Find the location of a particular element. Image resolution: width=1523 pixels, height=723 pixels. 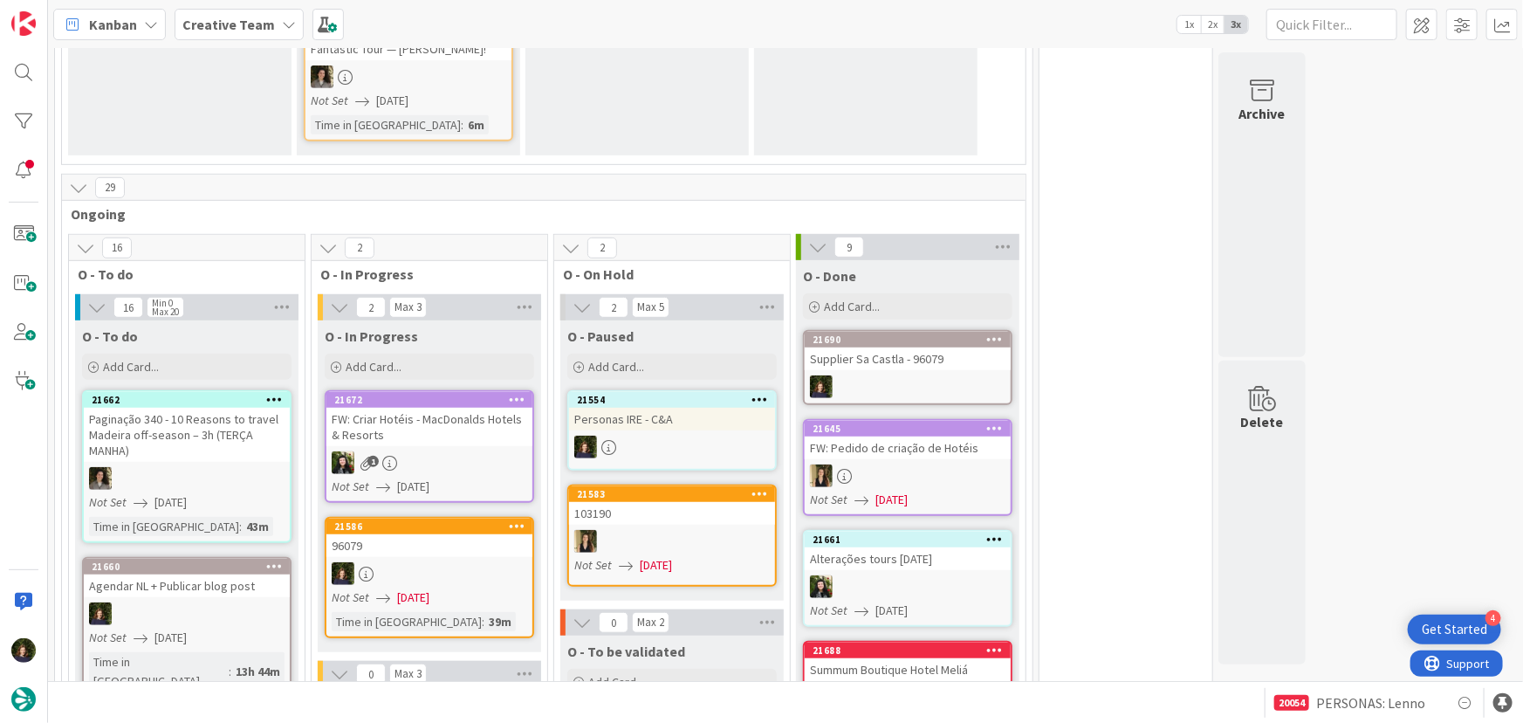

div: 21672 is located at coordinates (433, 400).